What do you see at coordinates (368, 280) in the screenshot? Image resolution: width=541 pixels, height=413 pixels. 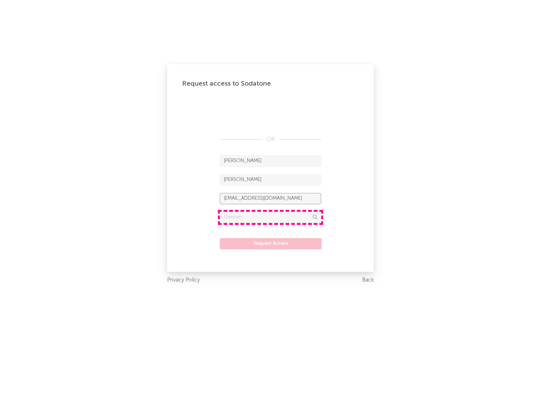 I see `a: Back` at bounding box center [368, 280].